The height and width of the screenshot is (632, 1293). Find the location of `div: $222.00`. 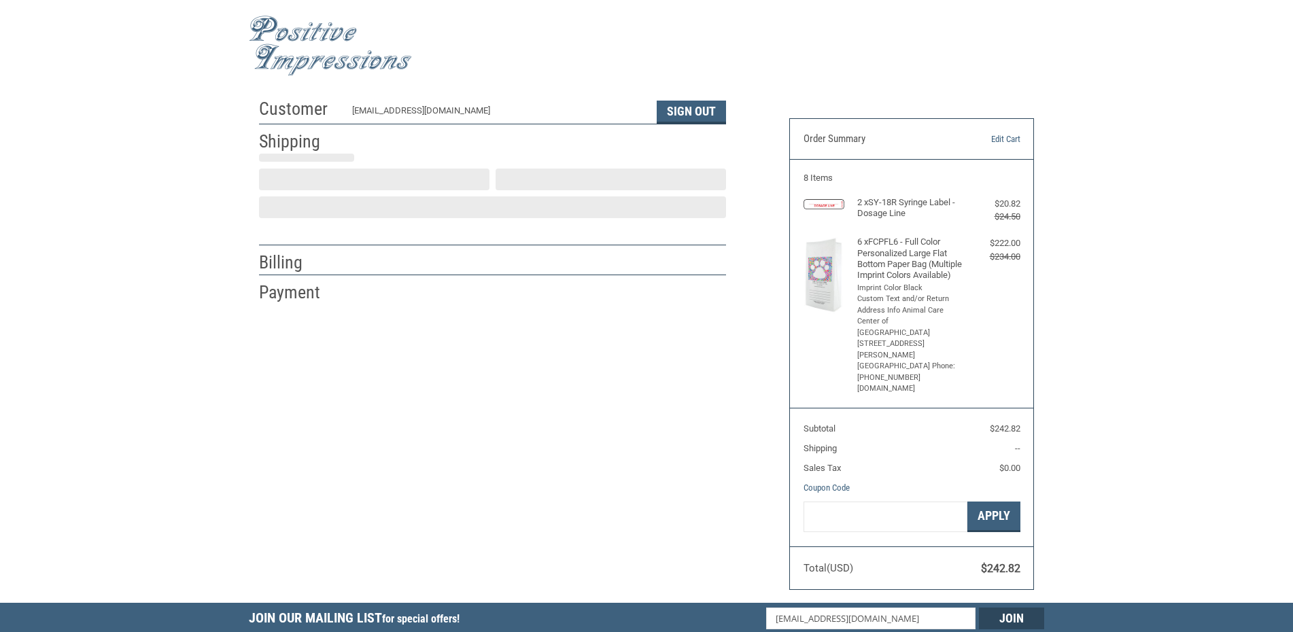

div: $222.00 is located at coordinates (993, 243).